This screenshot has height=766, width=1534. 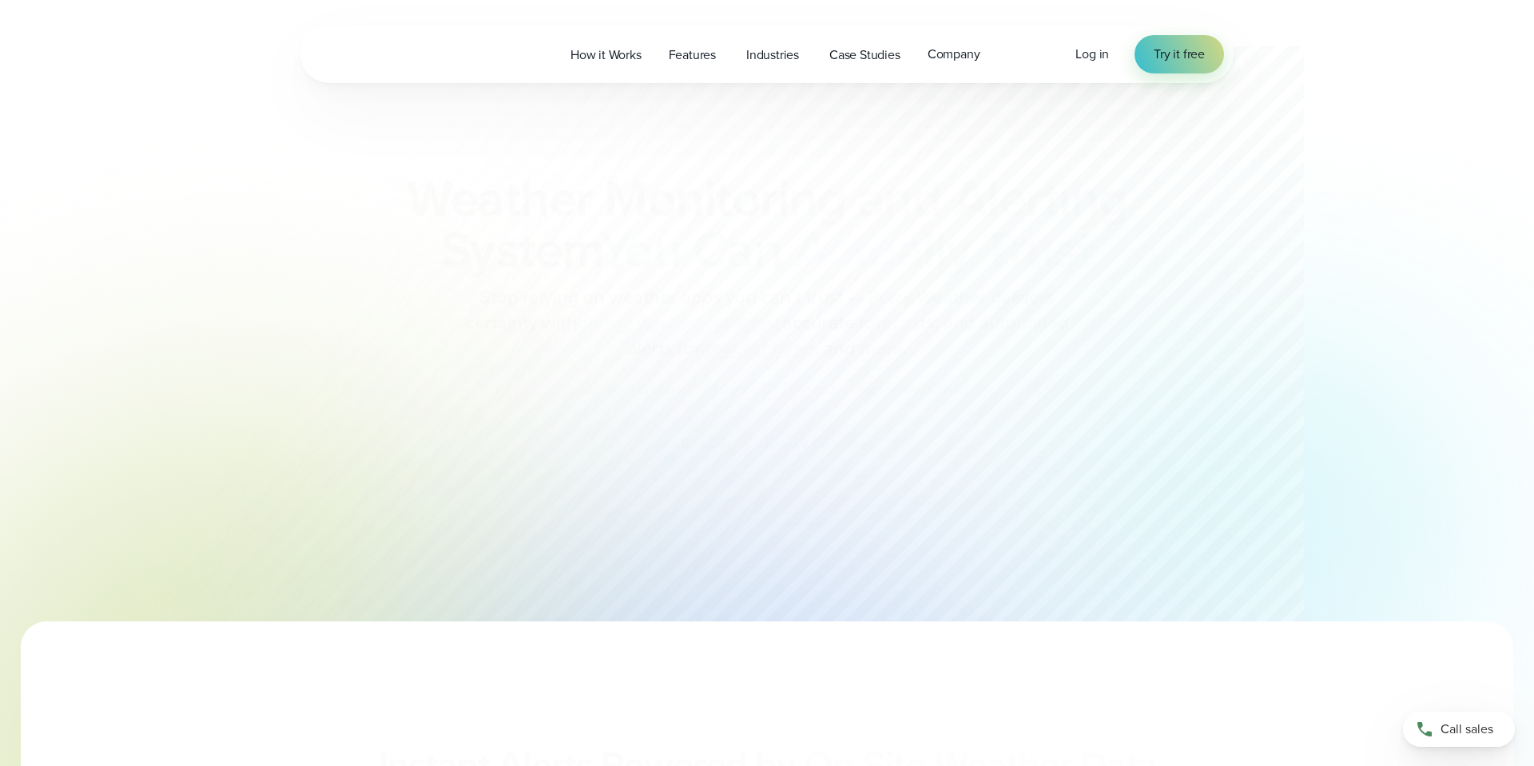 What do you see at coordinates (1459, 730) in the screenshot?
I see `a: Call sales` at bounding box center [1459, 730].